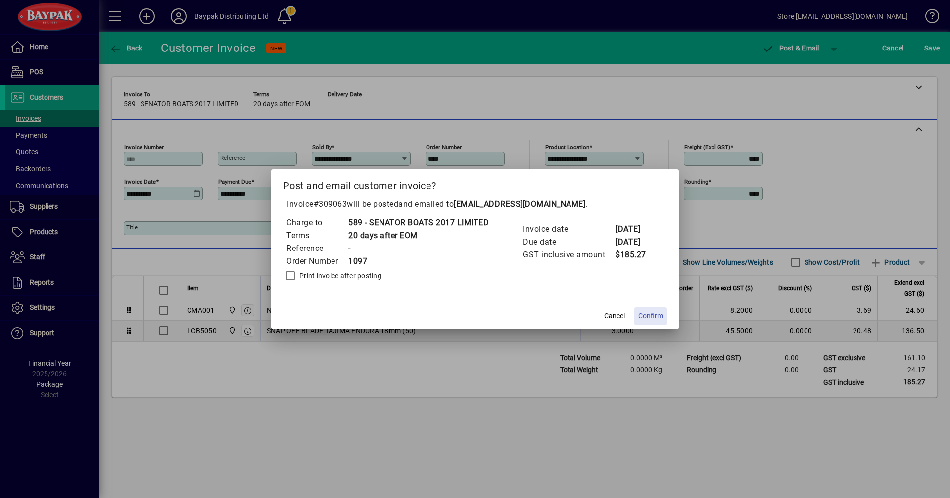  I want to click on span: and emailed to, so click(492, 204).